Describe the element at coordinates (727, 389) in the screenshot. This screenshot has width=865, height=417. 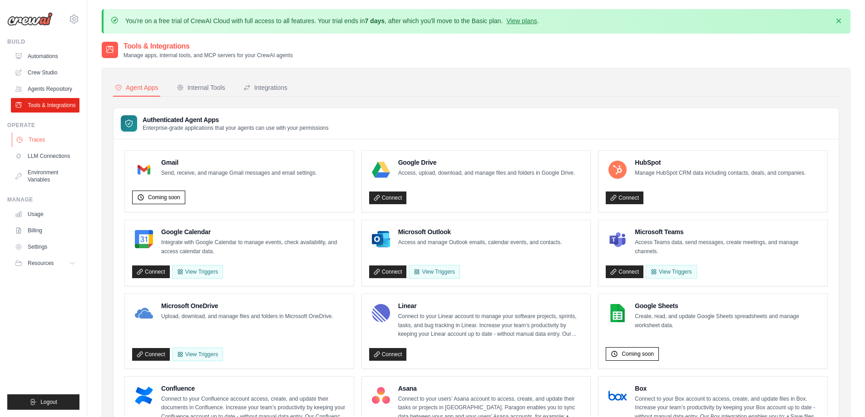
I see `h4: Box` at that location.